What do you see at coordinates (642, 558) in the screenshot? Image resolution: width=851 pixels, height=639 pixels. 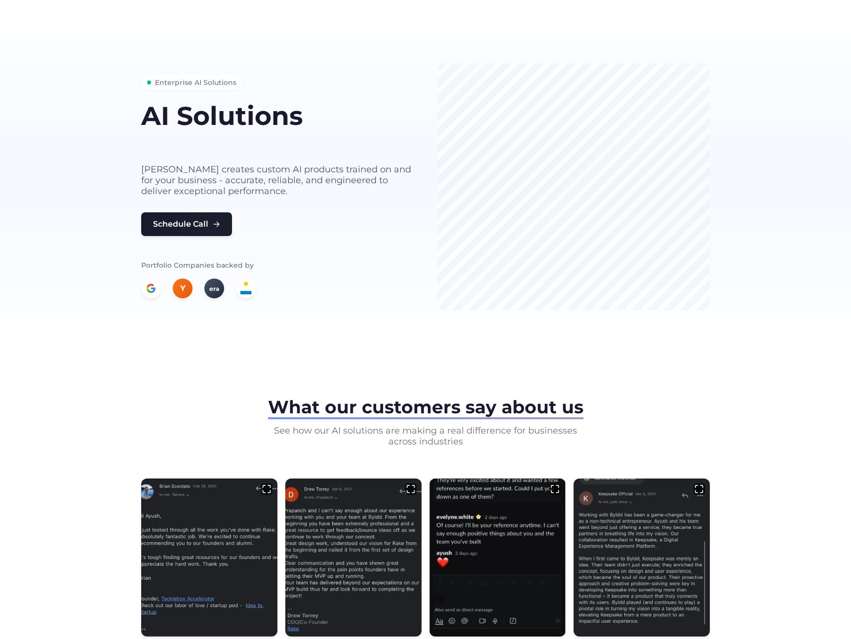 I see `img: Jason Walker's review` at bounding box center [642, 558].